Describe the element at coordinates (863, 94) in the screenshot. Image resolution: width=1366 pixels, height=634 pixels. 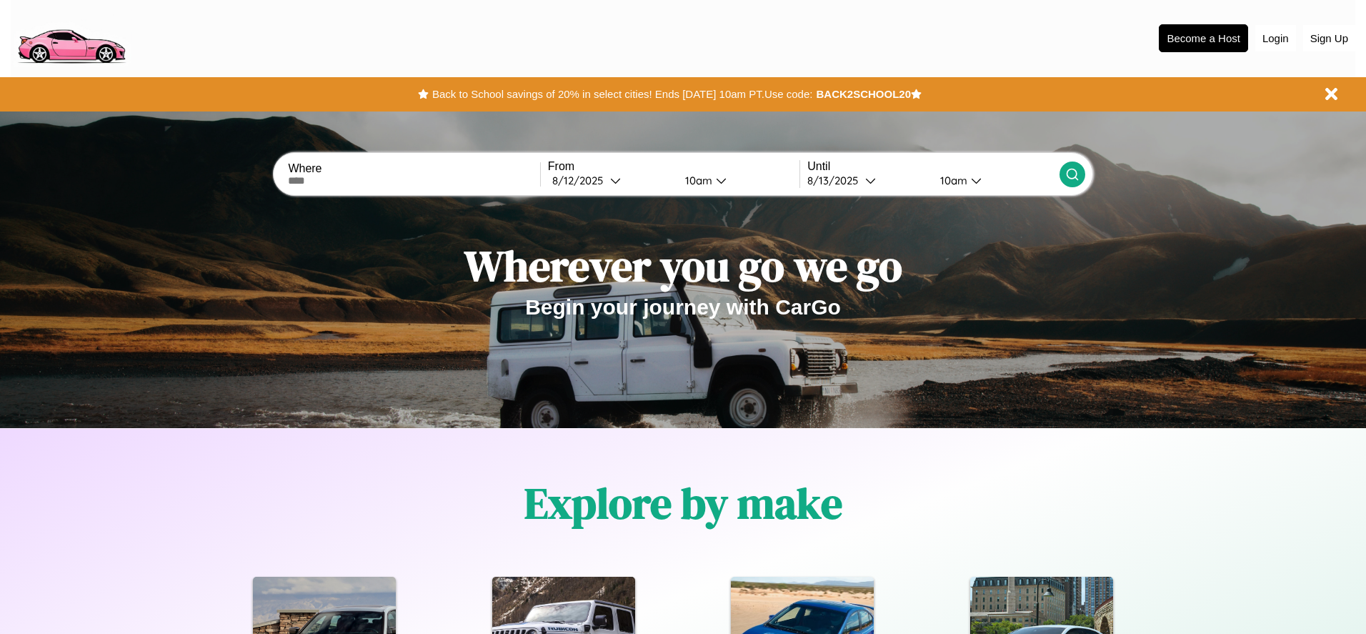
I see `b: BACK2SCHOOL20` at that location.